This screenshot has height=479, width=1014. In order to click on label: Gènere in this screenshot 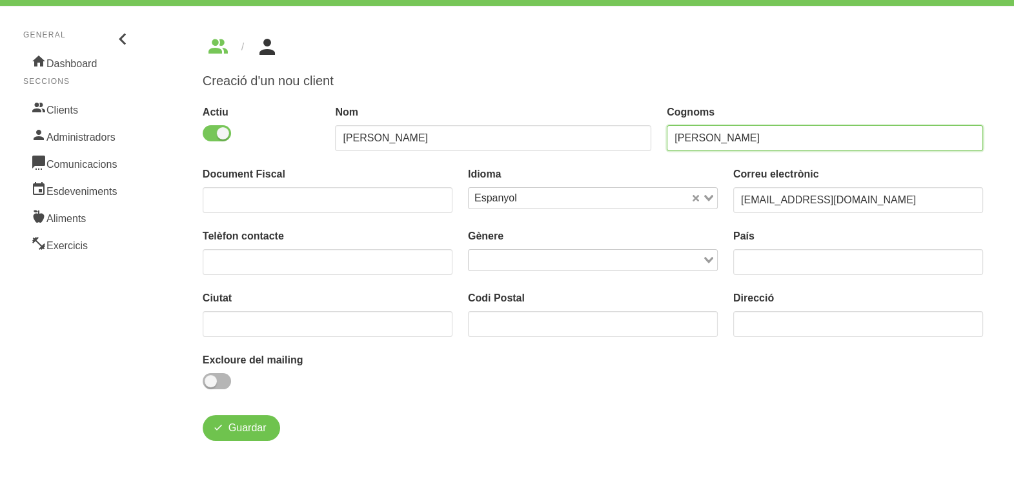, I will do `click(593, 236)`.